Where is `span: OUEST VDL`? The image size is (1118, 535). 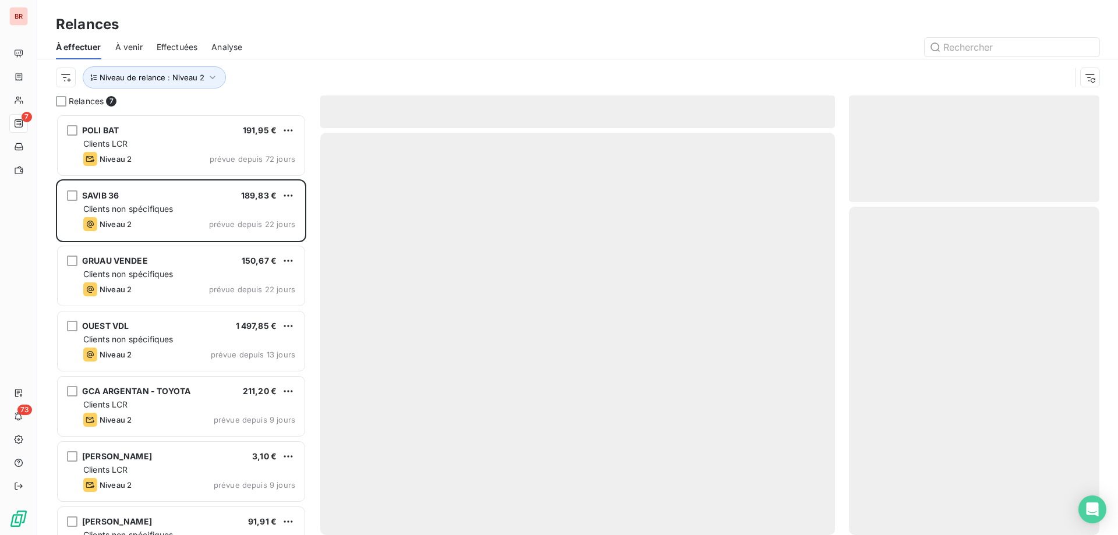
span: OUEST VDL is located at coordinates (105, 325).